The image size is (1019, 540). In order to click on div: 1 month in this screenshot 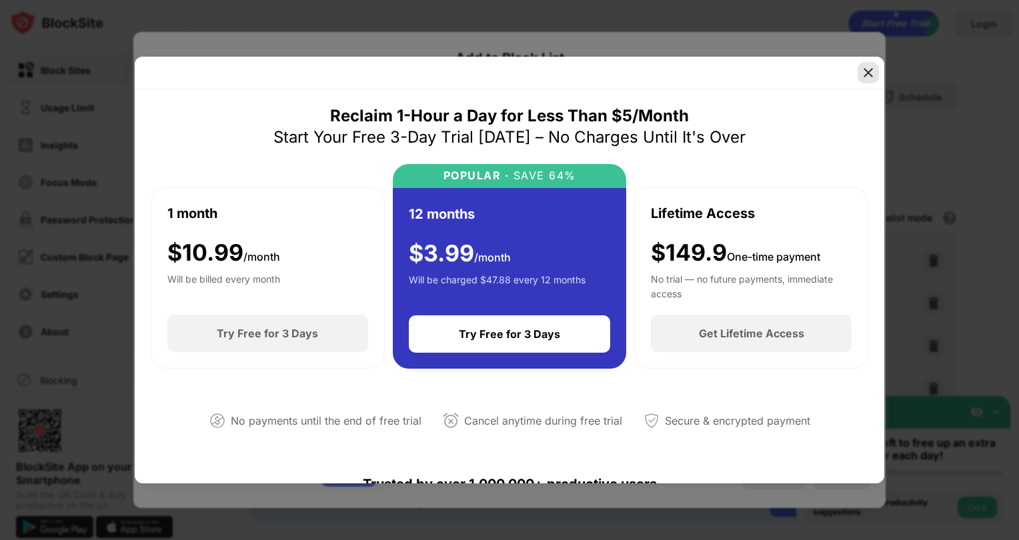, I will do `click(192, 213)`.